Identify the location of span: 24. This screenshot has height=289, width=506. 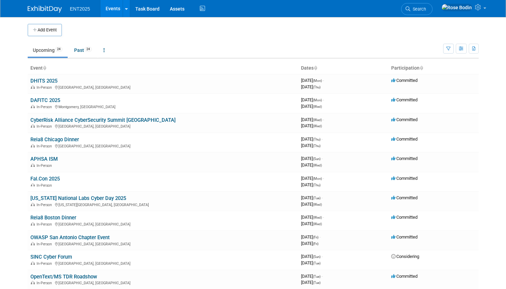
(59, 49).